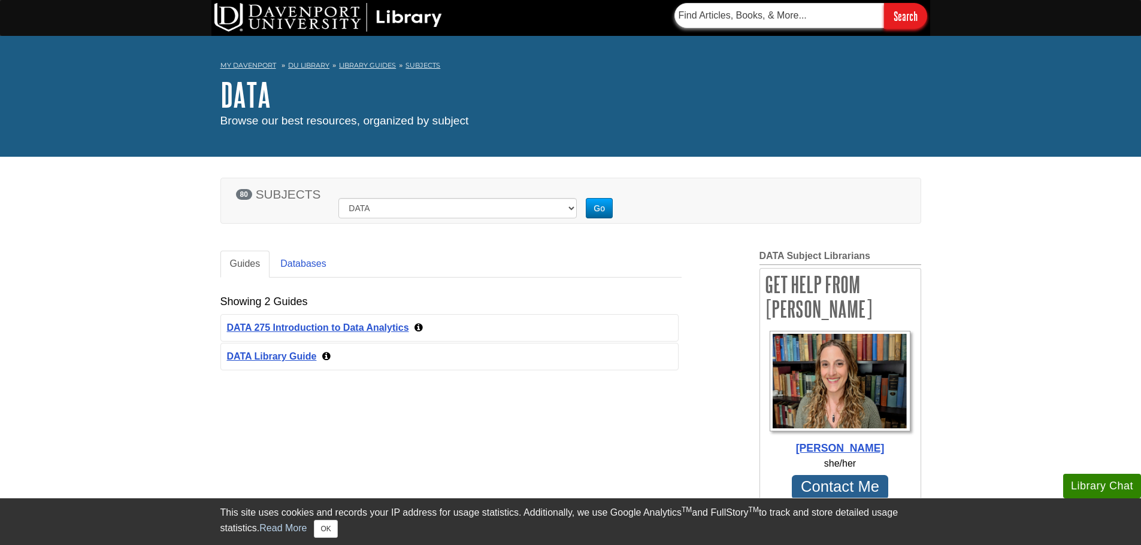 This screenshot has height=545, width=1141. Describe the element at coordinates (840, 381) in the screenshot. I see `img: Profile Photo` at that location.